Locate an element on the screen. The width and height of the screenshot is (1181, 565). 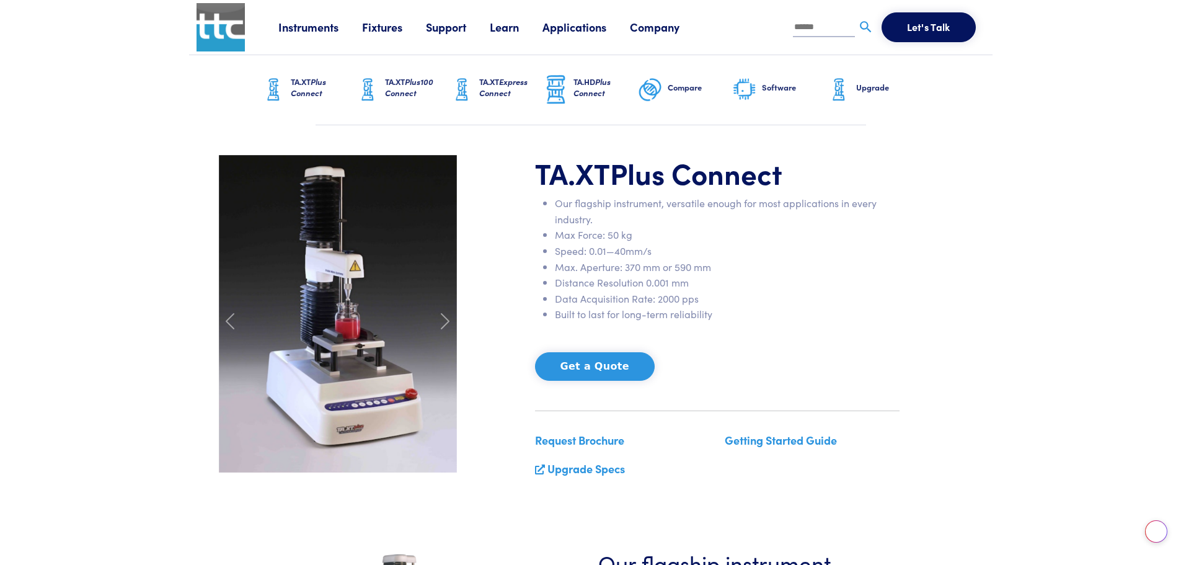
a: Upgrade is located at coordinates (874, 90).